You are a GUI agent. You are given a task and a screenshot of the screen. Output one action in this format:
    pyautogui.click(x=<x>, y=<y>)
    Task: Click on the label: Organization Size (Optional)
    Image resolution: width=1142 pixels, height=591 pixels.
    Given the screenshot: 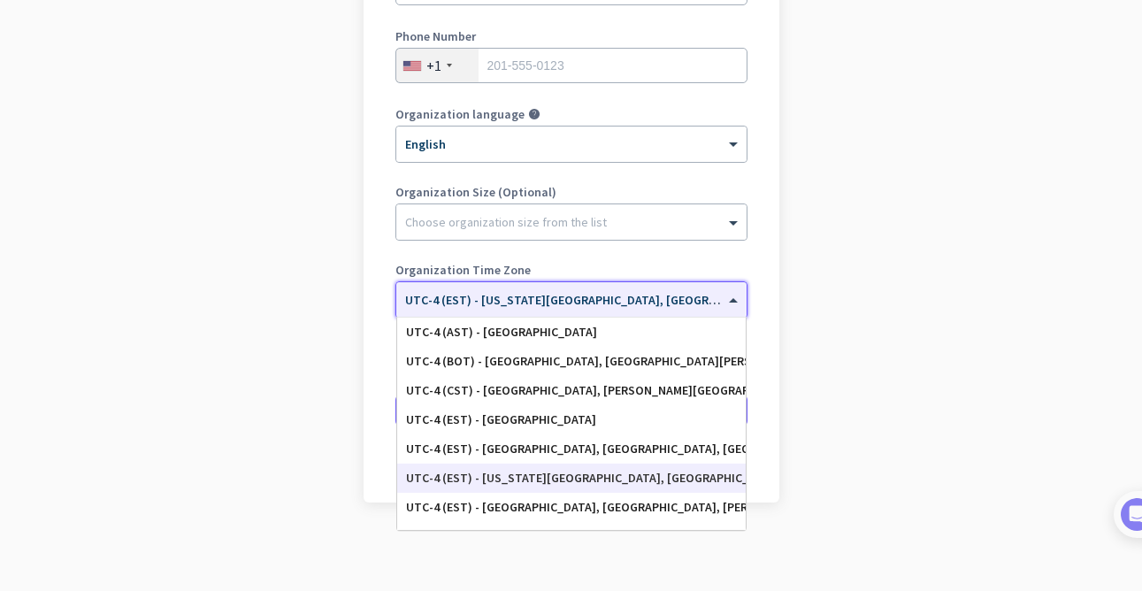 What is the action you would take?
    pyautogui.click(x=572, y=192)
    